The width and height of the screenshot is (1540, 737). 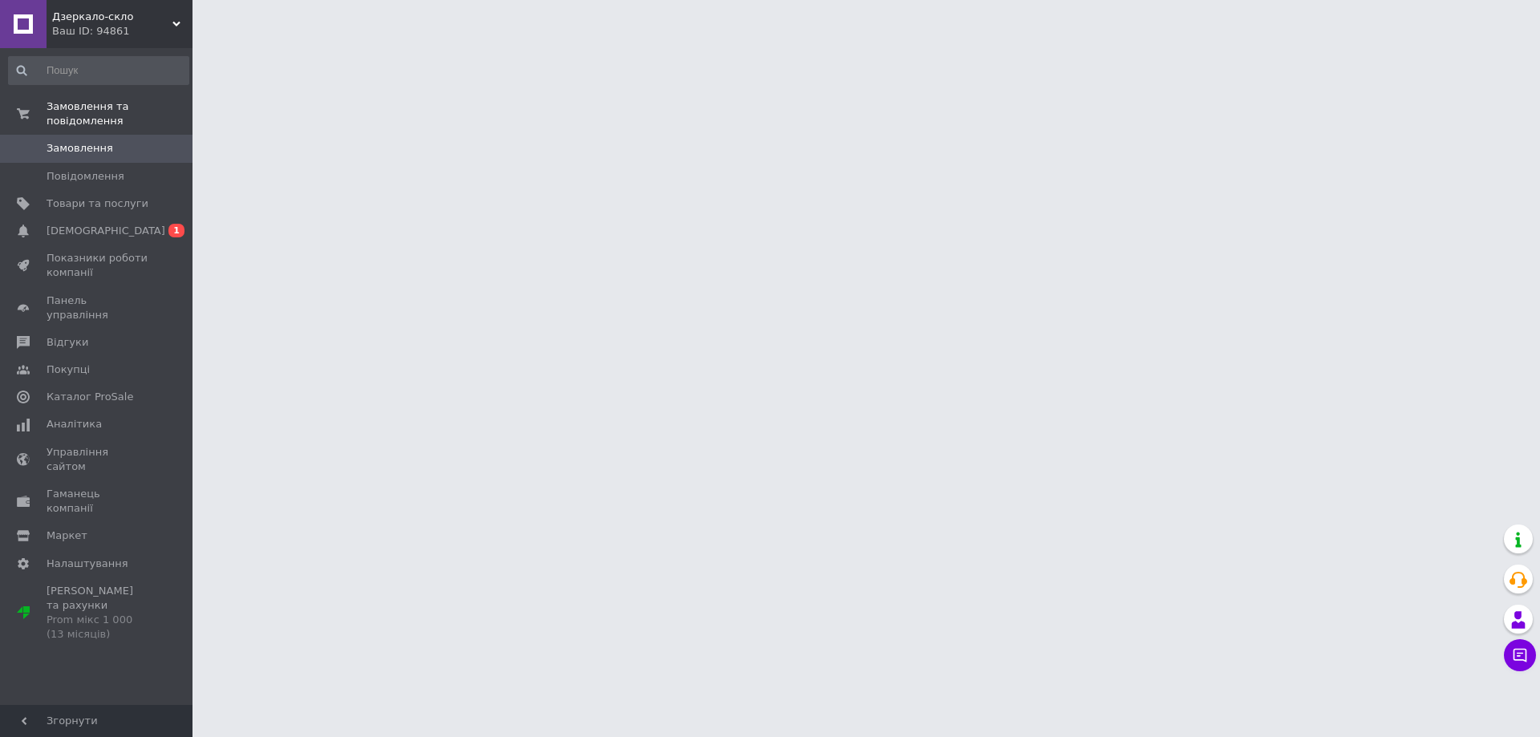 What do you see at coordinates (112, 17) in the screenshot?
I see `span: Дзеркало-скло` at bounding box center [112, 17].